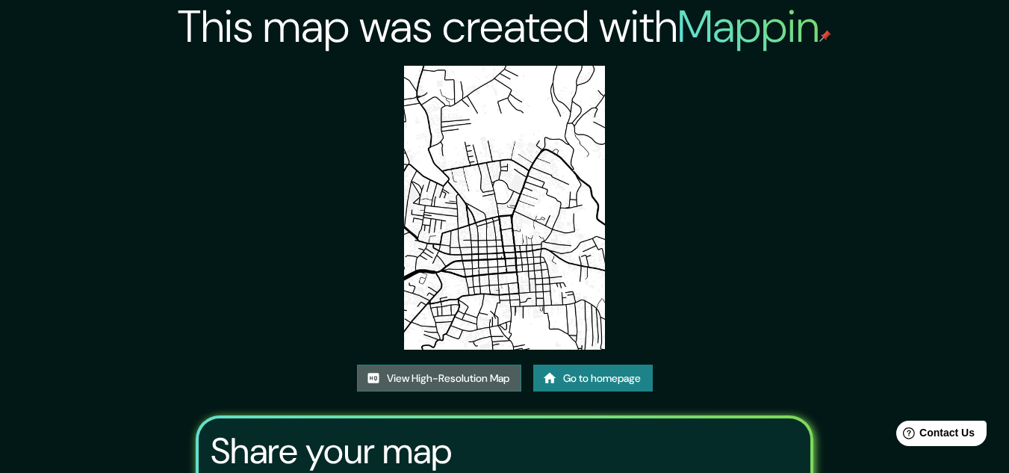  I want to click on img: mappin-pin, so click(825, 36).